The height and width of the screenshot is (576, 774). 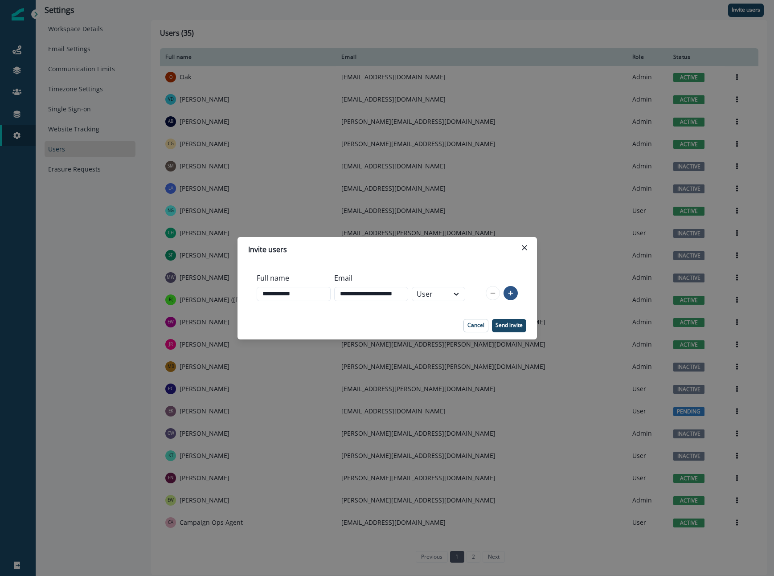 I want to click on p: Email, so click(x=343, y=278).